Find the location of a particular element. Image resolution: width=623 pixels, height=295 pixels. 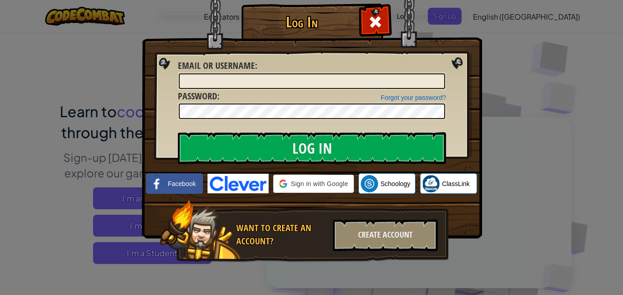

span: Password is located at coordinates (198, 96).